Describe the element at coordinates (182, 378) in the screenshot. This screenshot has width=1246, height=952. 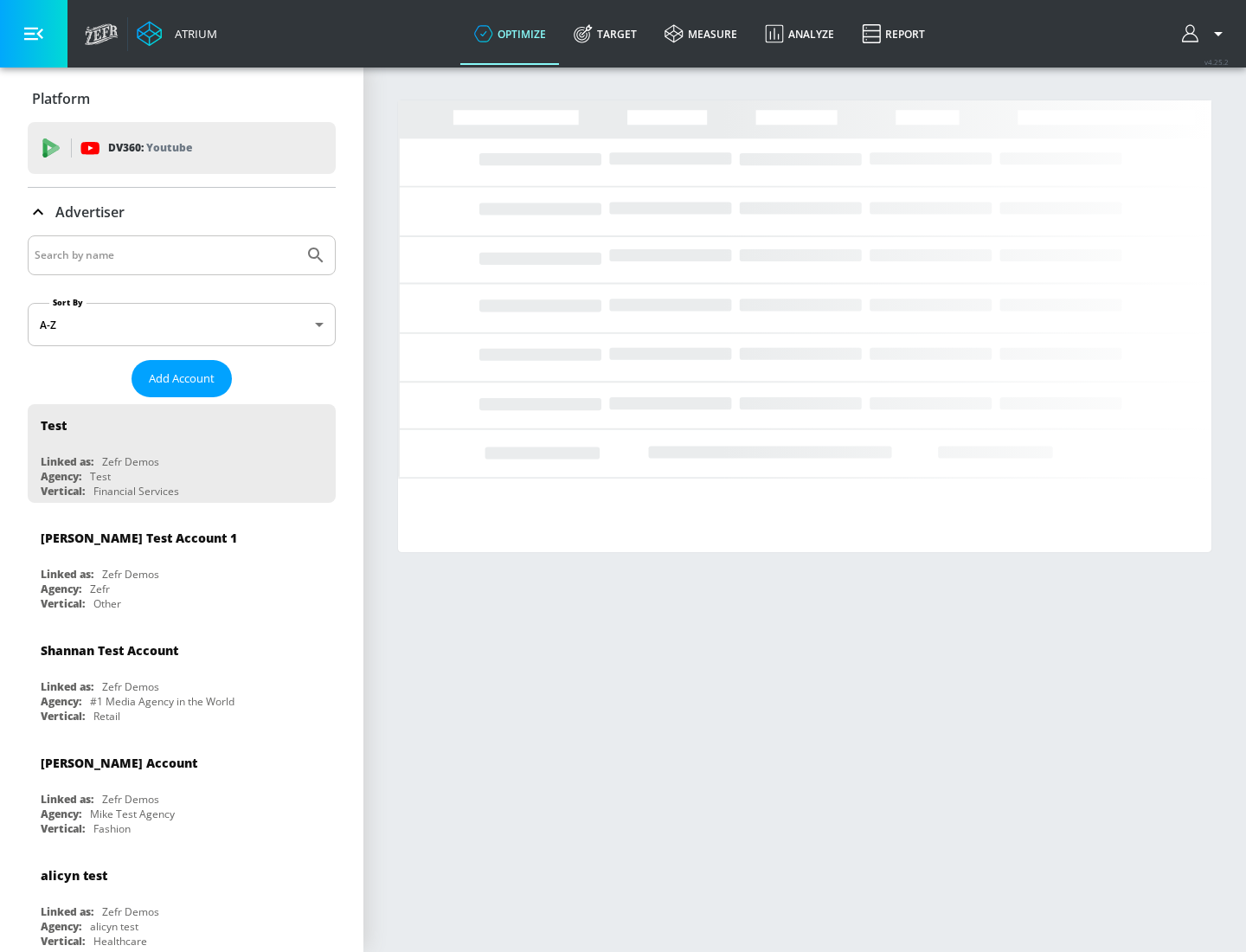
I see `button: Add Account` at that location.